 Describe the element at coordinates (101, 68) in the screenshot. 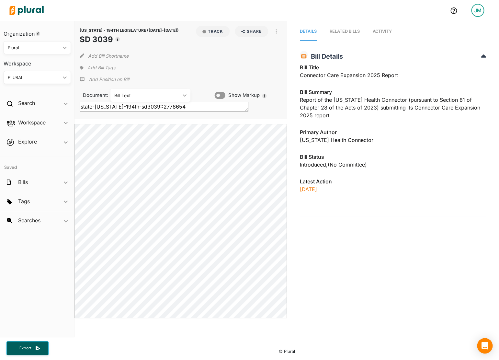

I see `span: Add Bill Tags` at that location.